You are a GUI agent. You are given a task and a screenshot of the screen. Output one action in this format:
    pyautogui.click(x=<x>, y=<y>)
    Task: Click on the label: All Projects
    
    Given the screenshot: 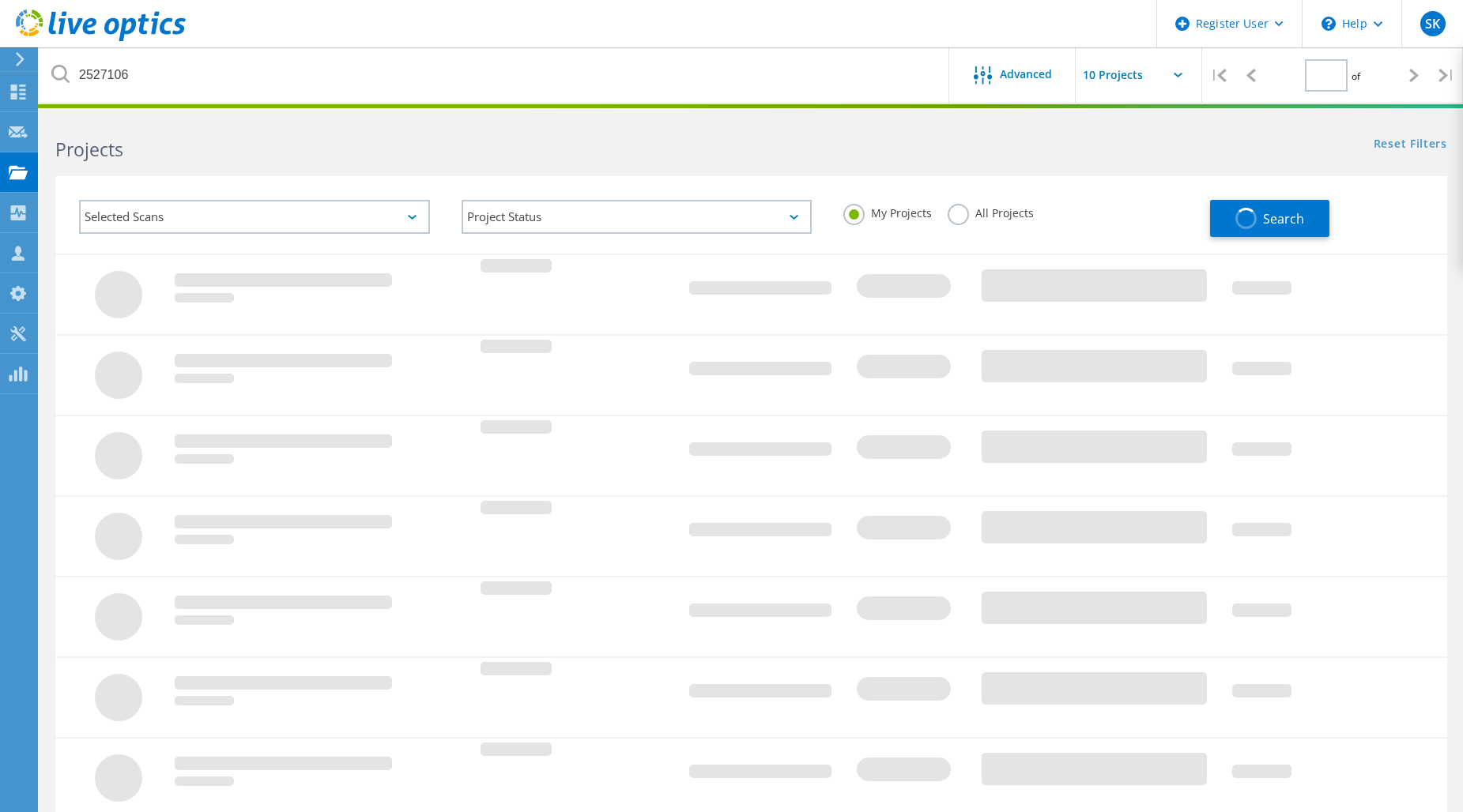 What is the action you would take?
    pyautogui.click(x=991, y=211)
    